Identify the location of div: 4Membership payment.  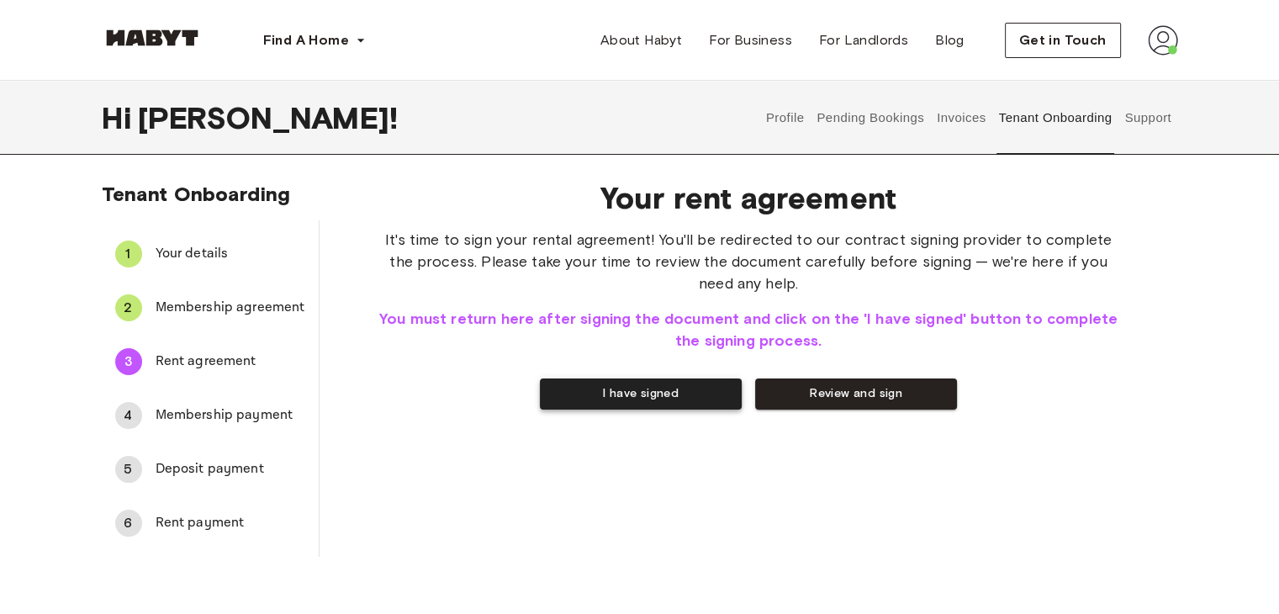
(210, 415).